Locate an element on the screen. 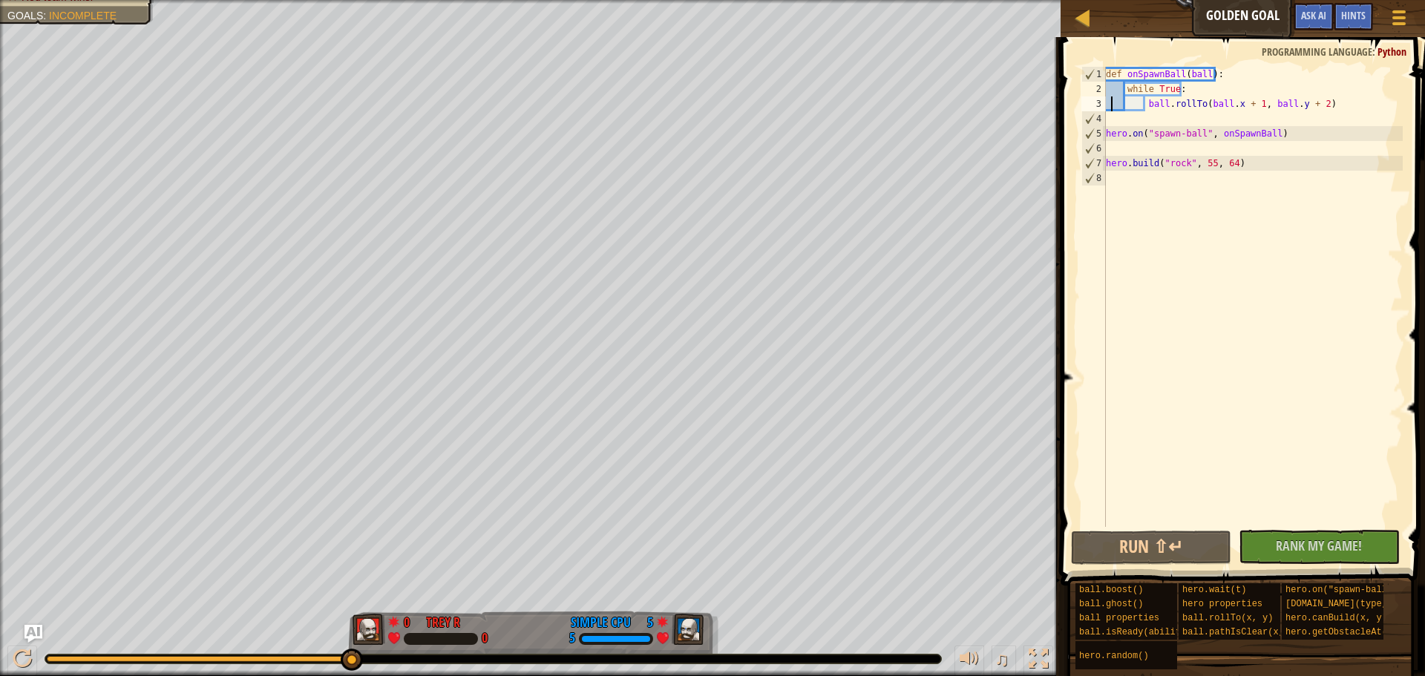 The width and height of the screenshot is (1425, 676). button: Run ⇧↵ is located at coordinates (1151, 548).